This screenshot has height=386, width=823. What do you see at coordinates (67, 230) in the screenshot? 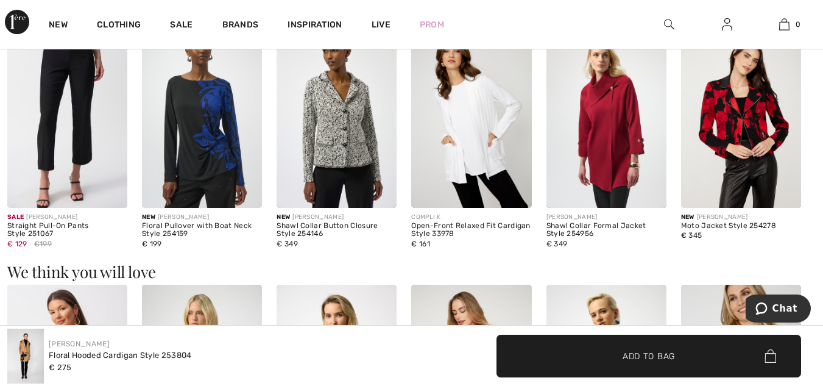
I see `div: Straight Pull-On Pants Style 251067` at bounding box center [67, 230].